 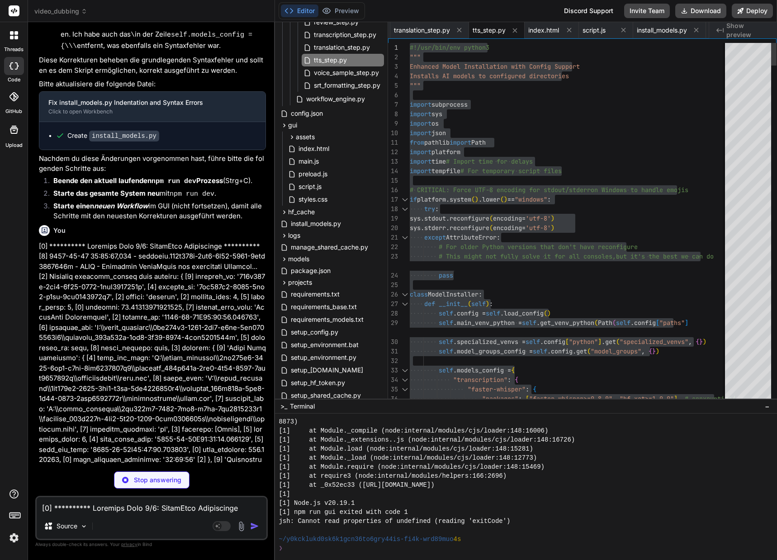 I want to click on span: if, so click(x=413, y=199).